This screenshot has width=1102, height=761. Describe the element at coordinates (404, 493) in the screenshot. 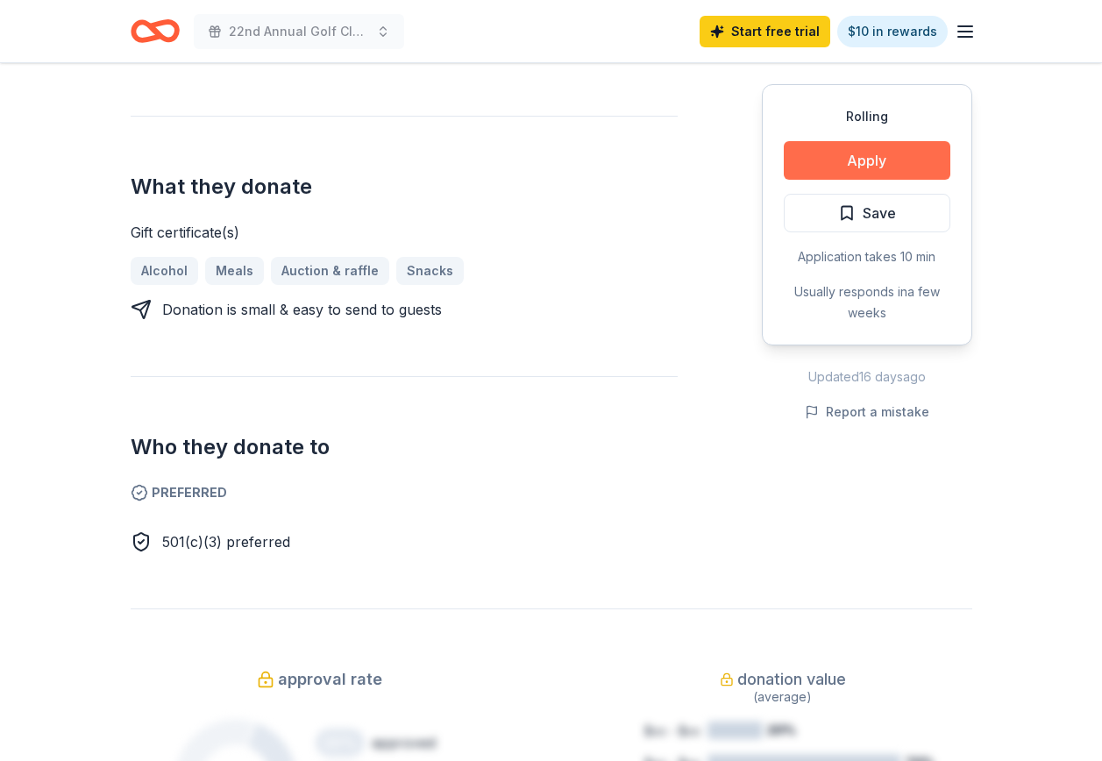

I see `span: Preferred` at that location.